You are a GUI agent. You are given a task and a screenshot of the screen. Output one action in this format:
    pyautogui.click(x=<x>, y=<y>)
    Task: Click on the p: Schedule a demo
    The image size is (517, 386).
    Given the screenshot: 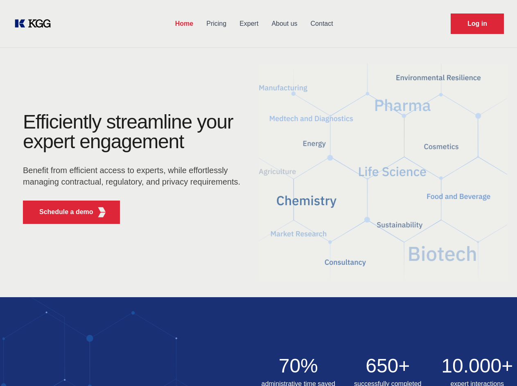 What is the action you would take?
    pyautogui.click(x=66, y=212)
    